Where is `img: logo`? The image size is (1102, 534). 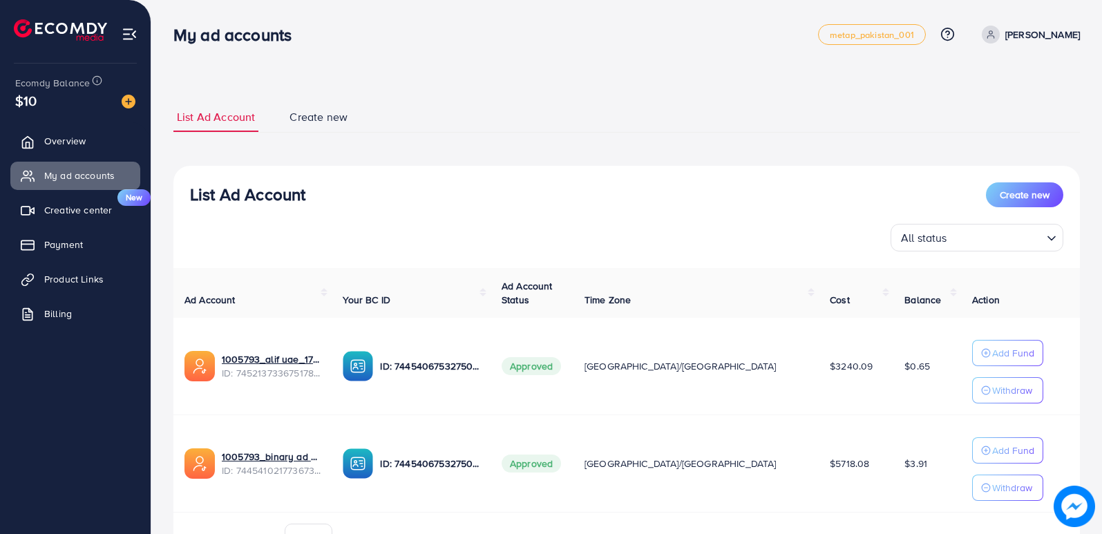
img: logo is located at coordinates (60, 30).